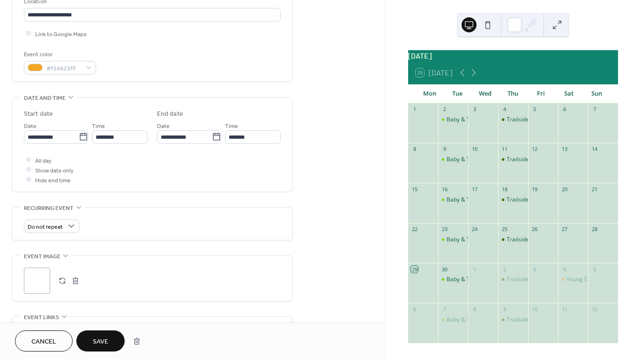 The height and width of the screenshot is (359, 641). Describe the element at coordinates (43, 160) in the screenshot. I see `span: All day` at that location.